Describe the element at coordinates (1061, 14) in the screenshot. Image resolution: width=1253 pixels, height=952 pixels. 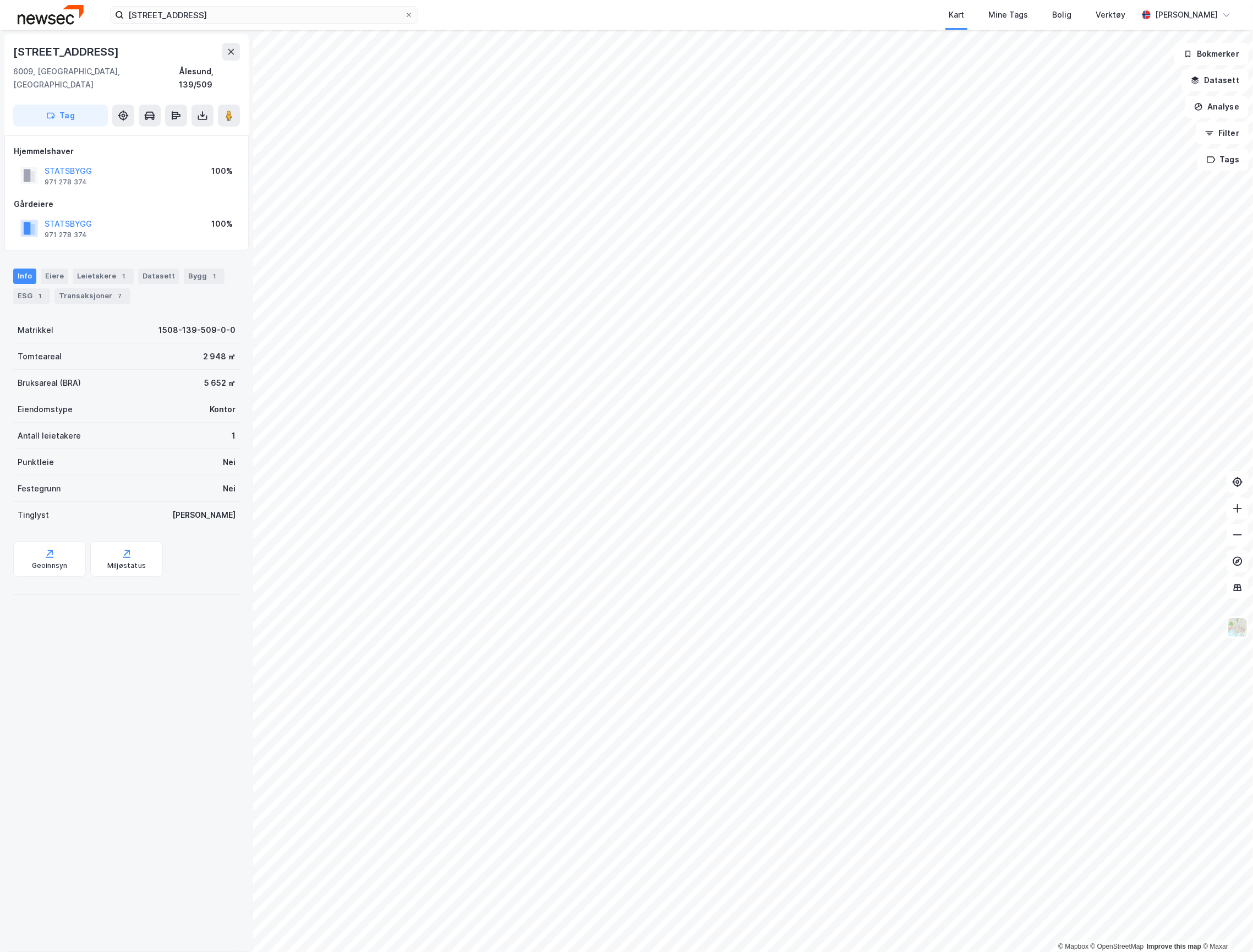
I see `div: Bolig` at that location.